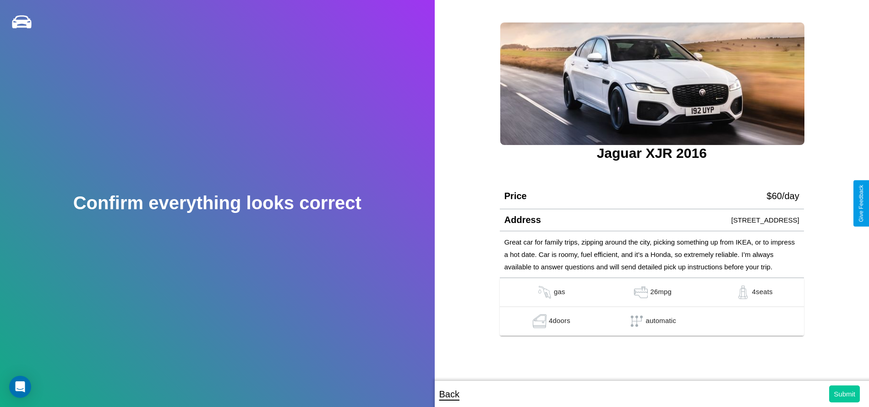 The height and width of the screenshot is (407, 869). What do you see at coordinates (217, 203) in the screenshot?
I see `h2: Confirm everything looks correct` at bounding box center [217, 203].